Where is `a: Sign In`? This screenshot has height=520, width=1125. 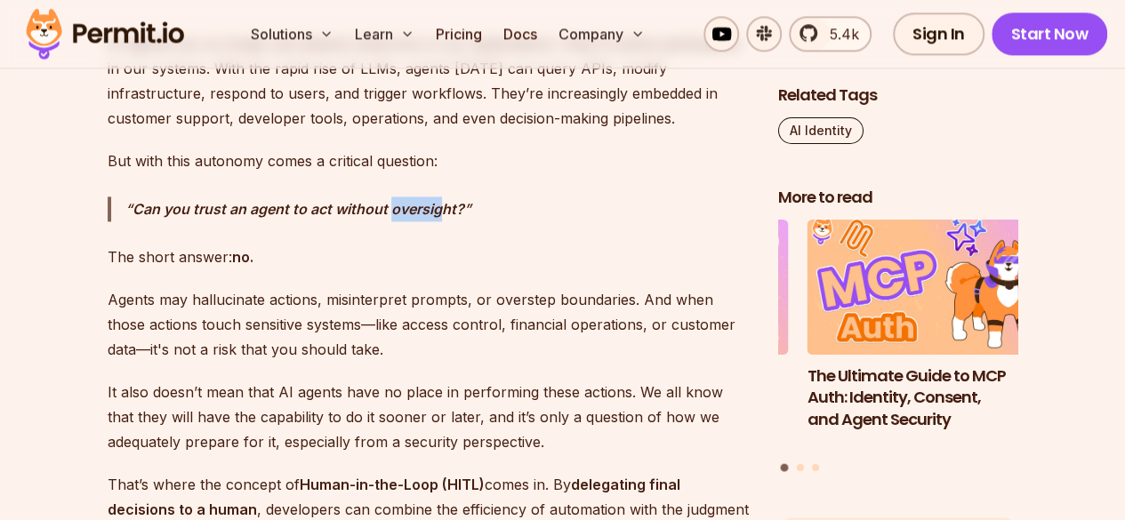 a: Sign In is located at coordinates (938, 34).